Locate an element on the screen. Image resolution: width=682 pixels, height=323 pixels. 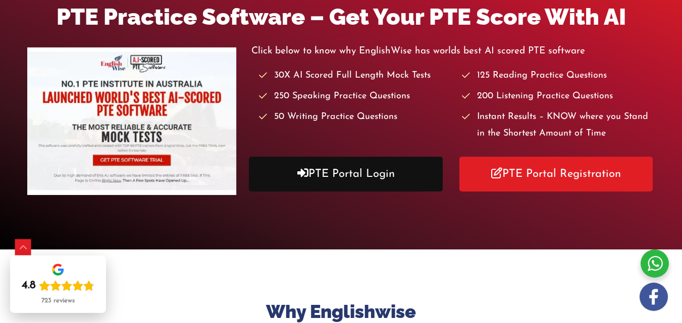
div: 723 reviews is located at coordinates (58, 301).